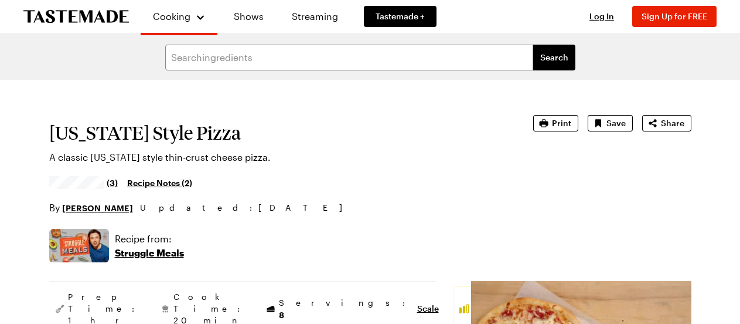 The image size is (740, 324). I want to click on a: To Tastemade Home Page, so click(76, 16).